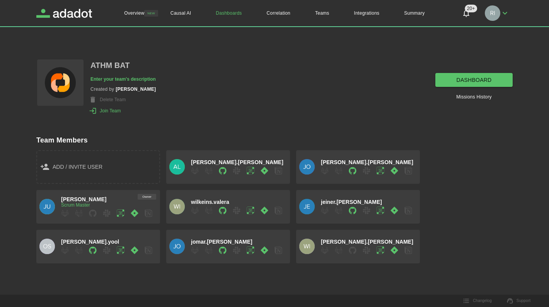  Describe the element at coordinates (177, 167) in the screenshot. I see `img: alejandro.boria` at that location.